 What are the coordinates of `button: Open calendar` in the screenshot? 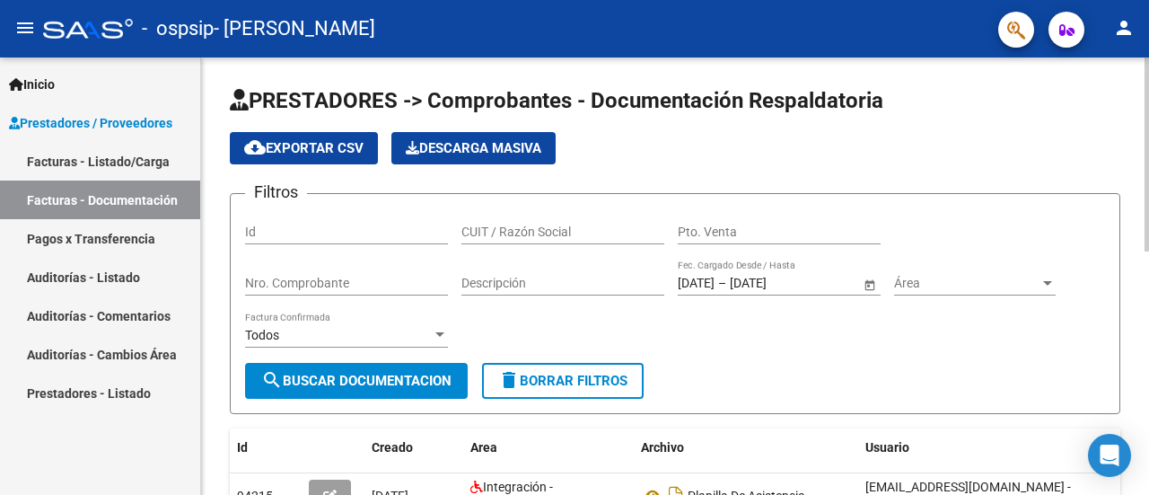 It's located at (869, 284).